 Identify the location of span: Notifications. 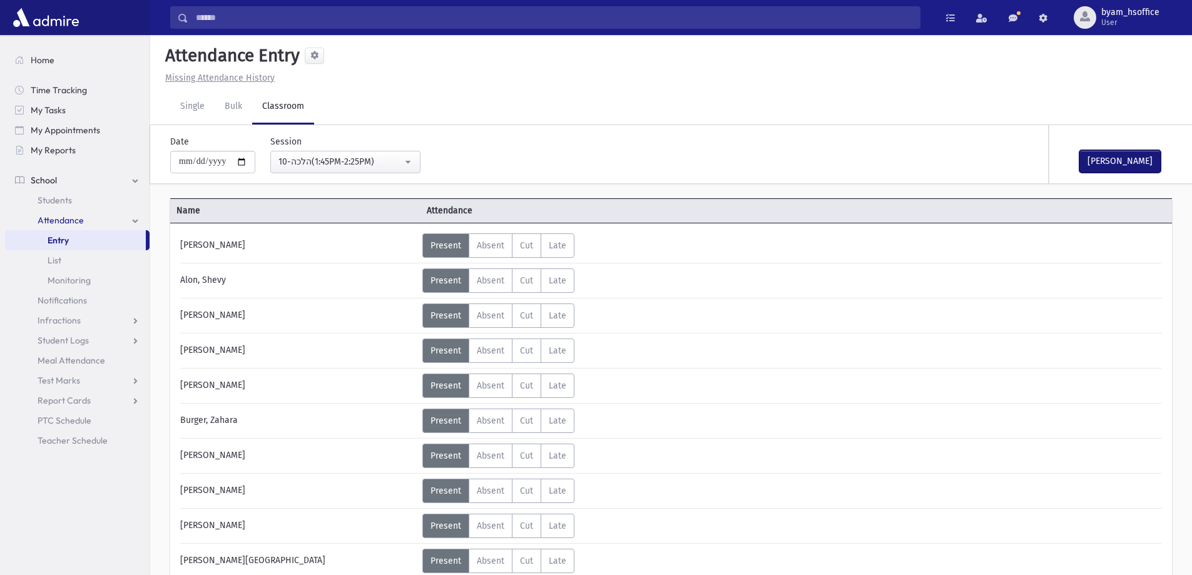
(62, 300).